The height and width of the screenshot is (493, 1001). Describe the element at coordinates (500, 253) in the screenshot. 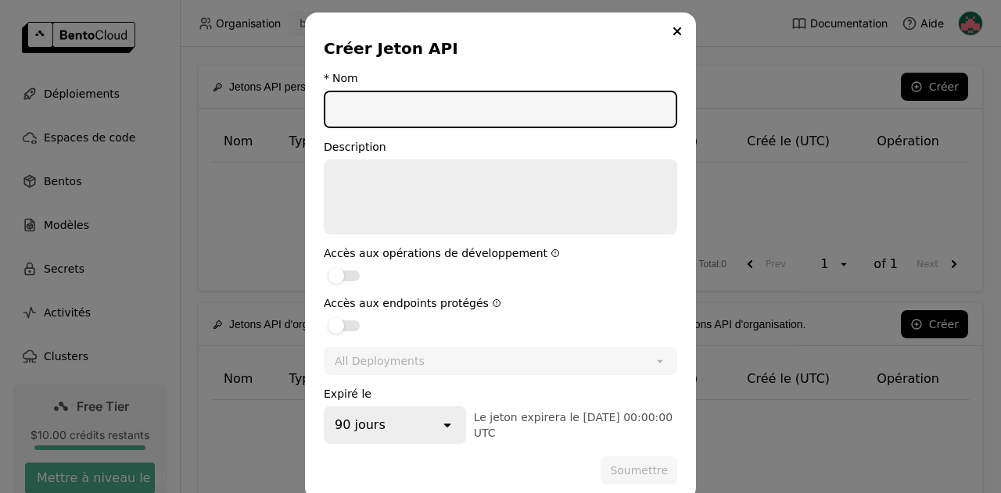

I see `div: Accès aux opérations de développement` at that location.